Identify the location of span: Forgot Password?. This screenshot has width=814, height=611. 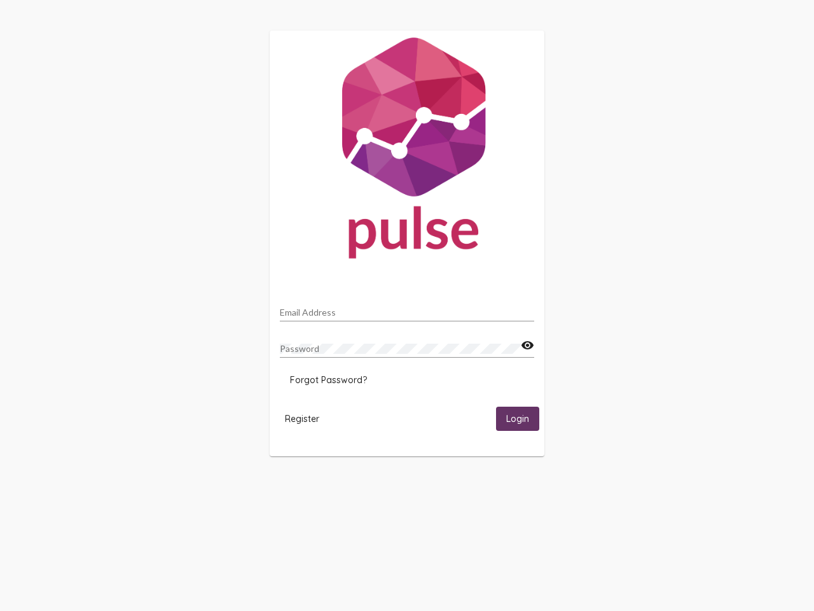
(328, 380).